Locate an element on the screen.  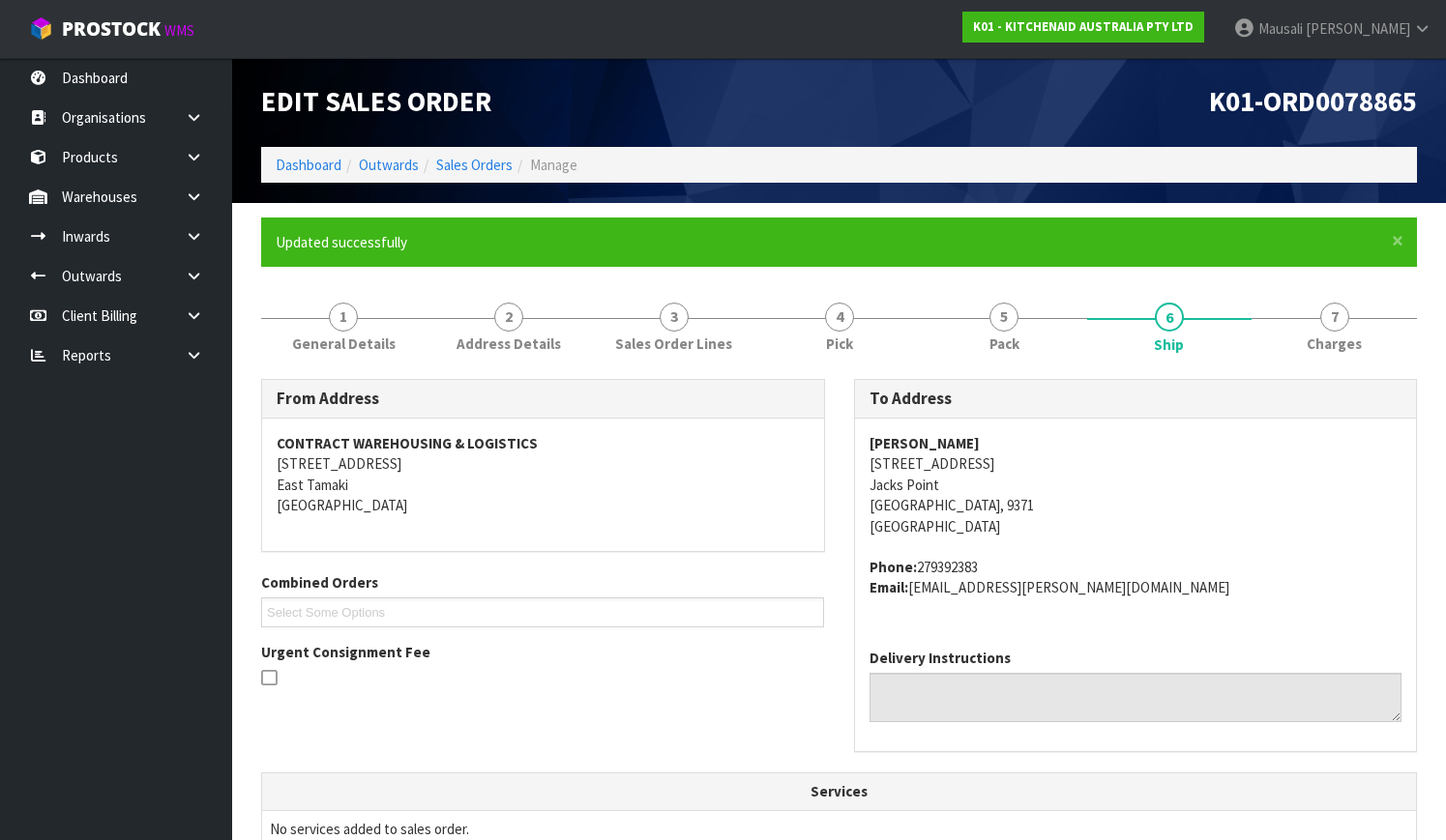
span: Address Details is located at coordinates (509, 343).